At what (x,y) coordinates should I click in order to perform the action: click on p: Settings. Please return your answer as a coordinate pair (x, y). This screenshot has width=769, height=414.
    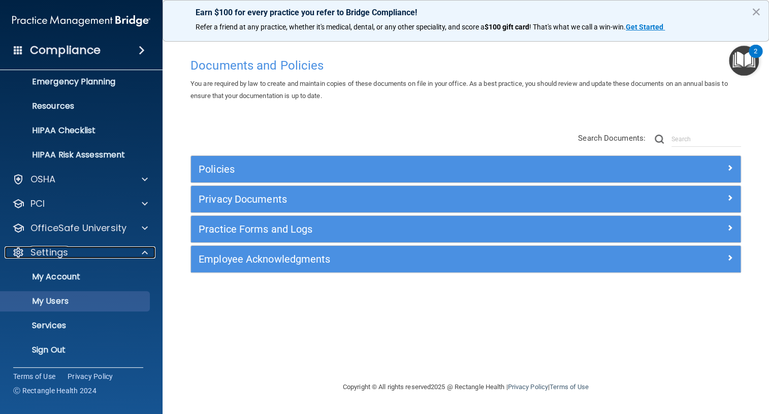
    Looking at the image, I should click on (49, 252).